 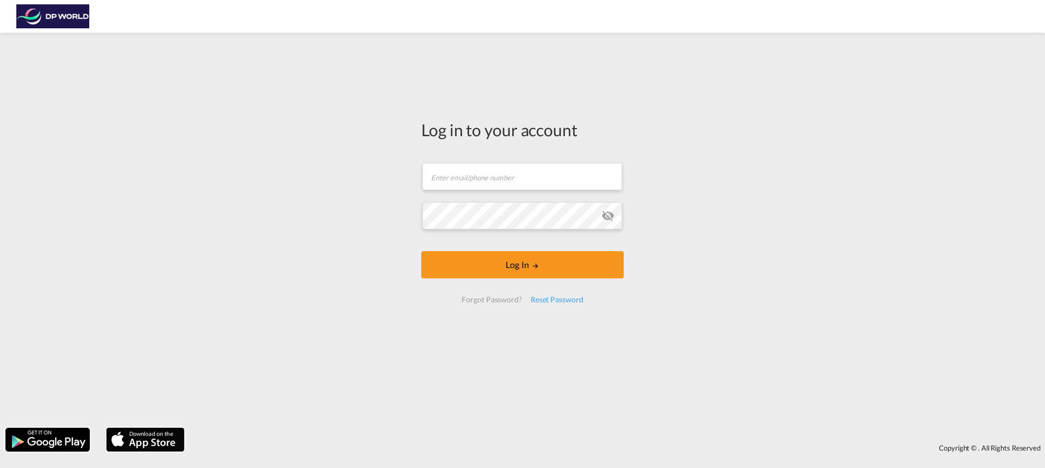 I want to click on div: Reset Password, so click(x=557, y=299).